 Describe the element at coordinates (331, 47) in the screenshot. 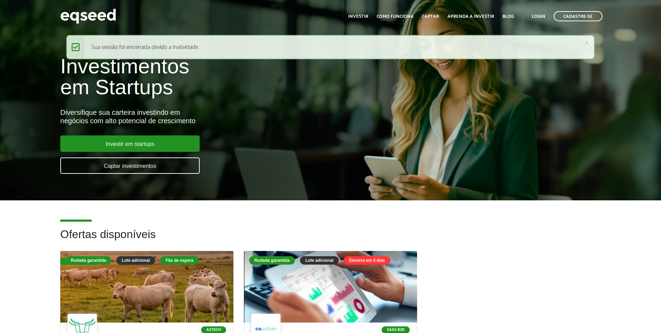

I see `div: Sua sessão foi encerrada devido a inatividade.` at that location.